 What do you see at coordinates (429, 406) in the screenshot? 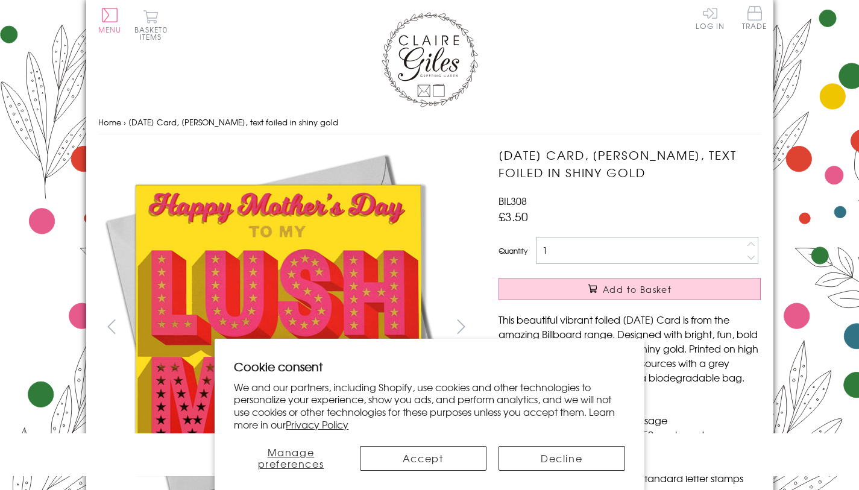
I see `p: We and our partners, including Shopify, use cookies and other technologies to personalize your ex...` at bounding box center [429, 406].